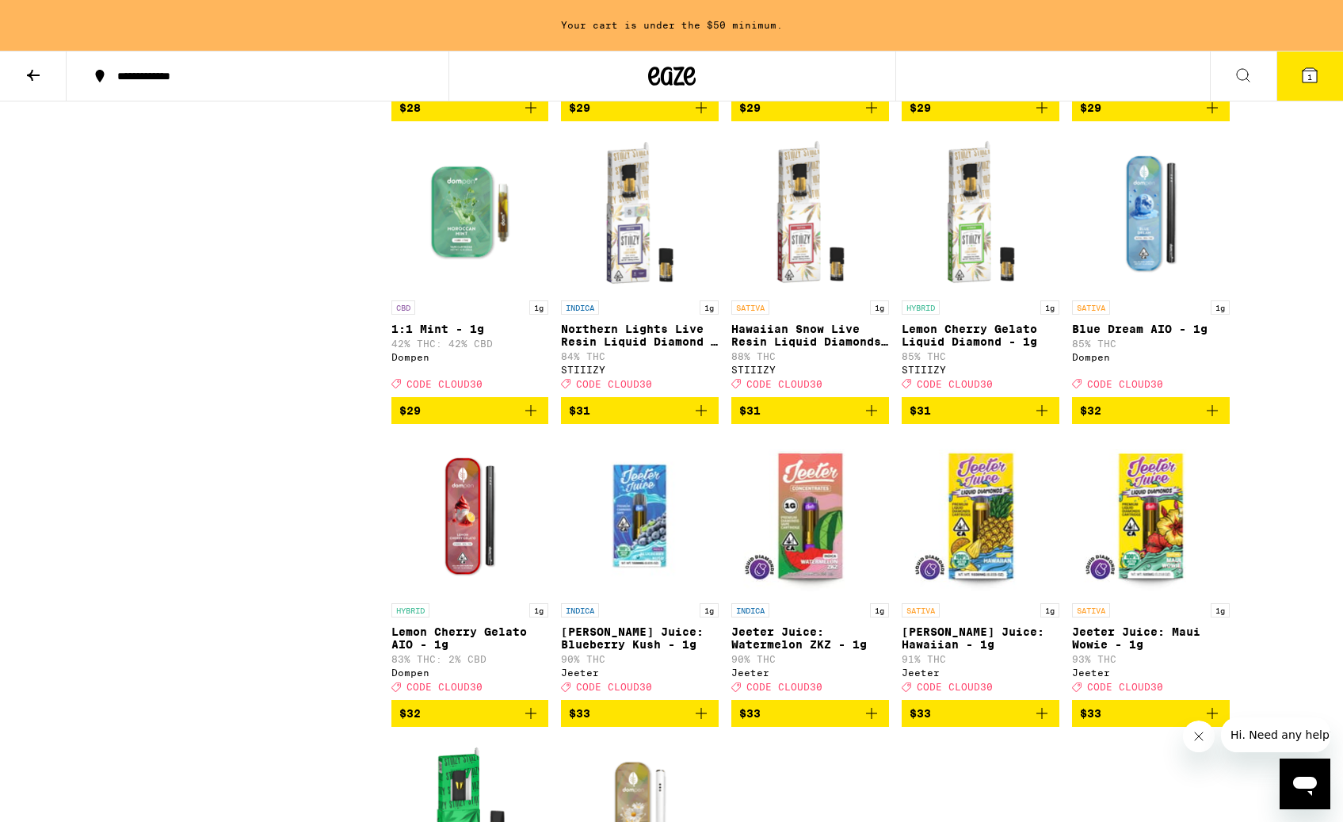 Image resolution: width=1343 pixels, height=822 pixels. Describe the element at coordinates (470, 265) in the screenshot. I see `a: Open page for 1:1 Mint - 1g from Dompen` at that location.